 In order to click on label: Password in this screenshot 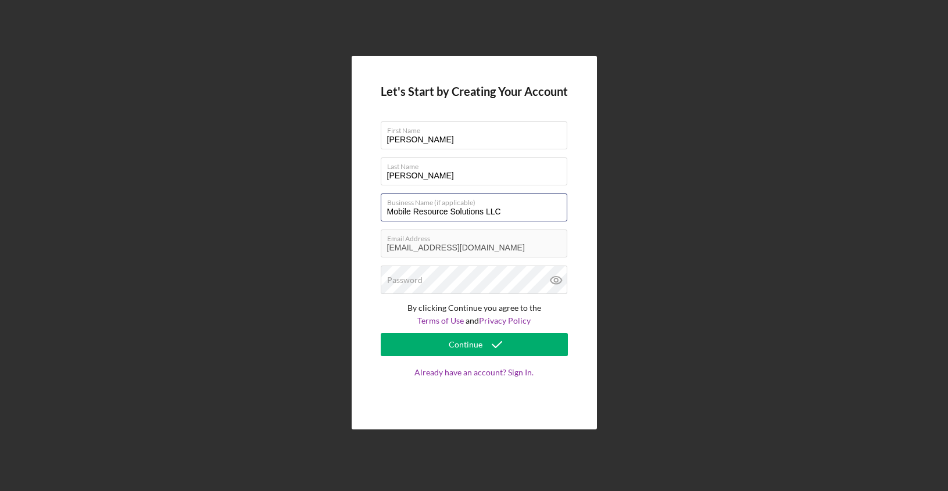, I will do `click(404, 280)`.